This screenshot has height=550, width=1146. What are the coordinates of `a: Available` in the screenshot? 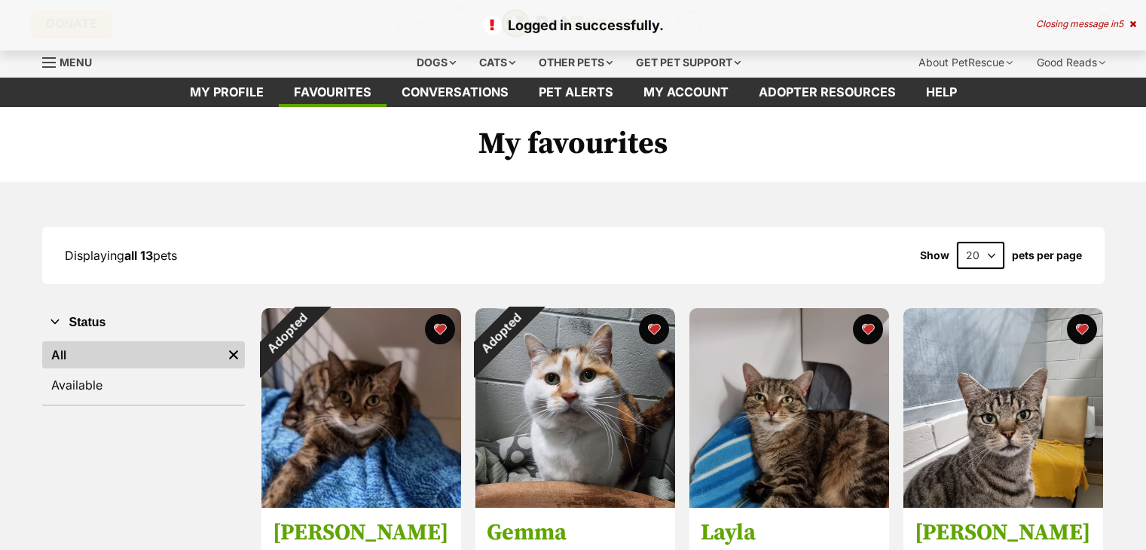 It's located at (143, 385).